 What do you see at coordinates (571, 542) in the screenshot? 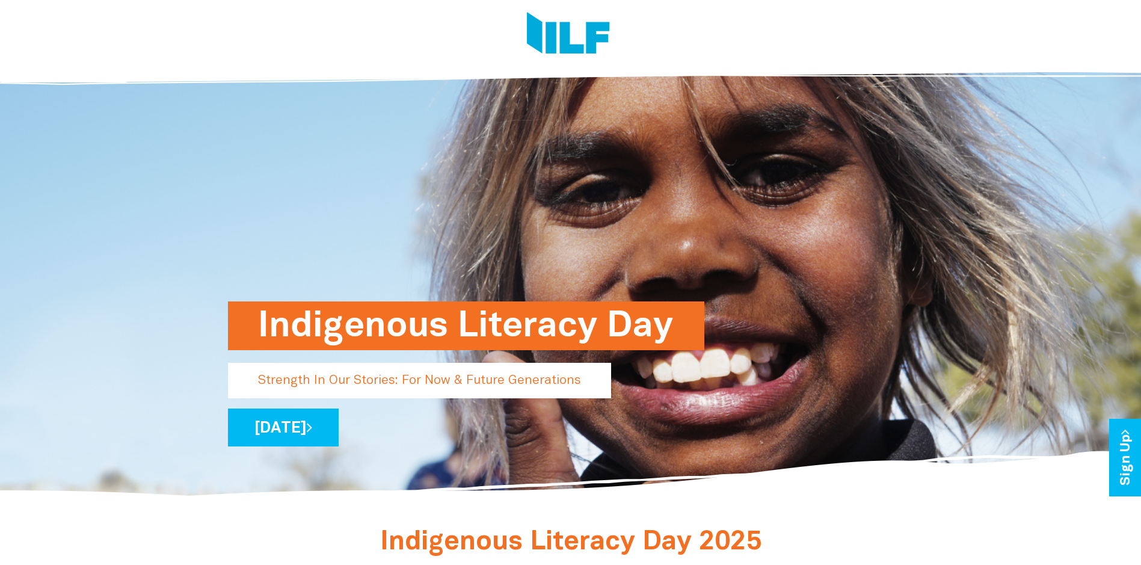
I see `span: Indigenous Literacy Day 2025` at bounding box center [571, 542].